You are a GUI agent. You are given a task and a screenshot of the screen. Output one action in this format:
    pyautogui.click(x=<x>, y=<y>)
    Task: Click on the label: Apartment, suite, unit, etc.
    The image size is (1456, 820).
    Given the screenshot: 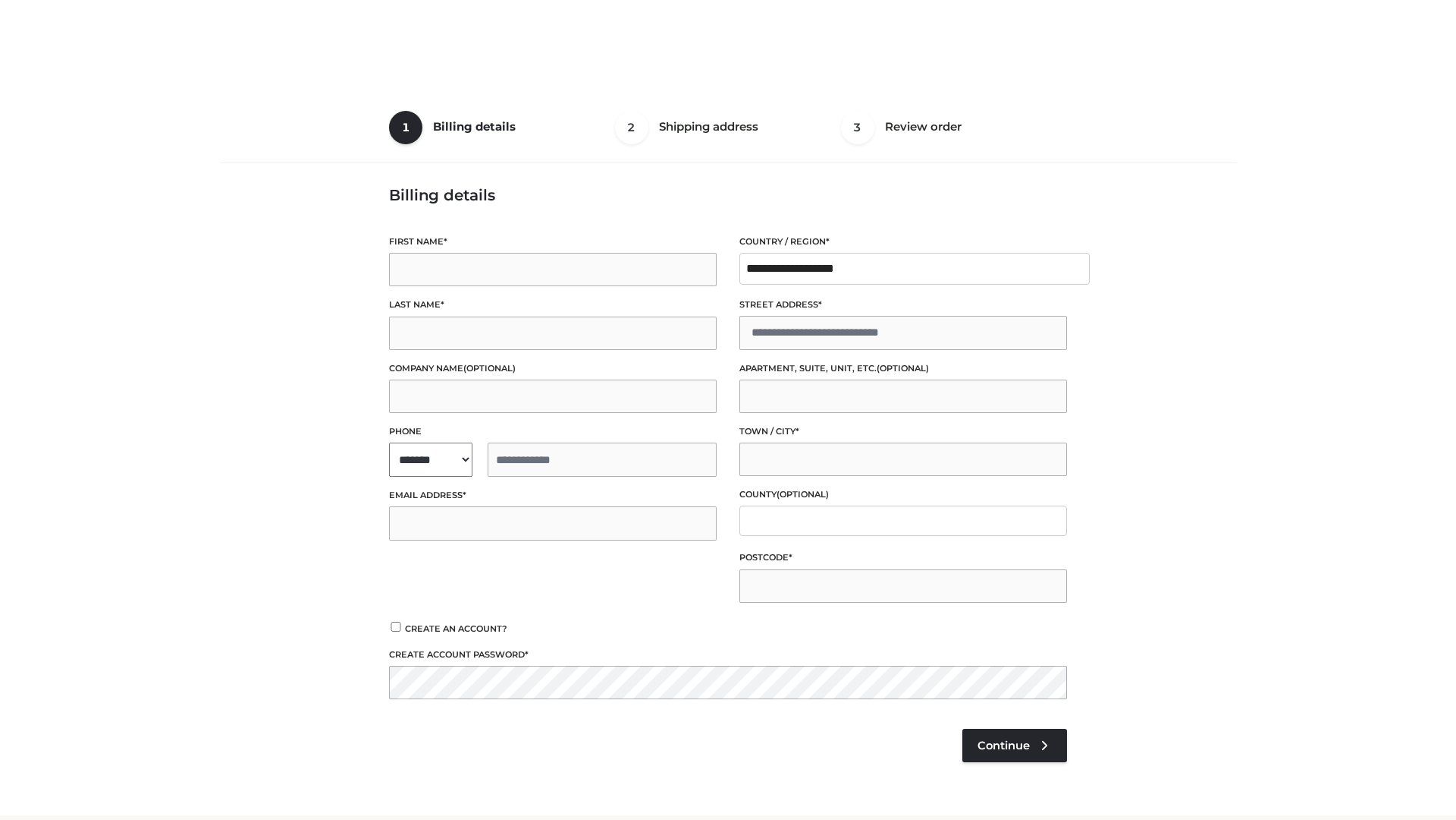 What is the action you would take?
    pyautogui.click(x=903, y=368)
    